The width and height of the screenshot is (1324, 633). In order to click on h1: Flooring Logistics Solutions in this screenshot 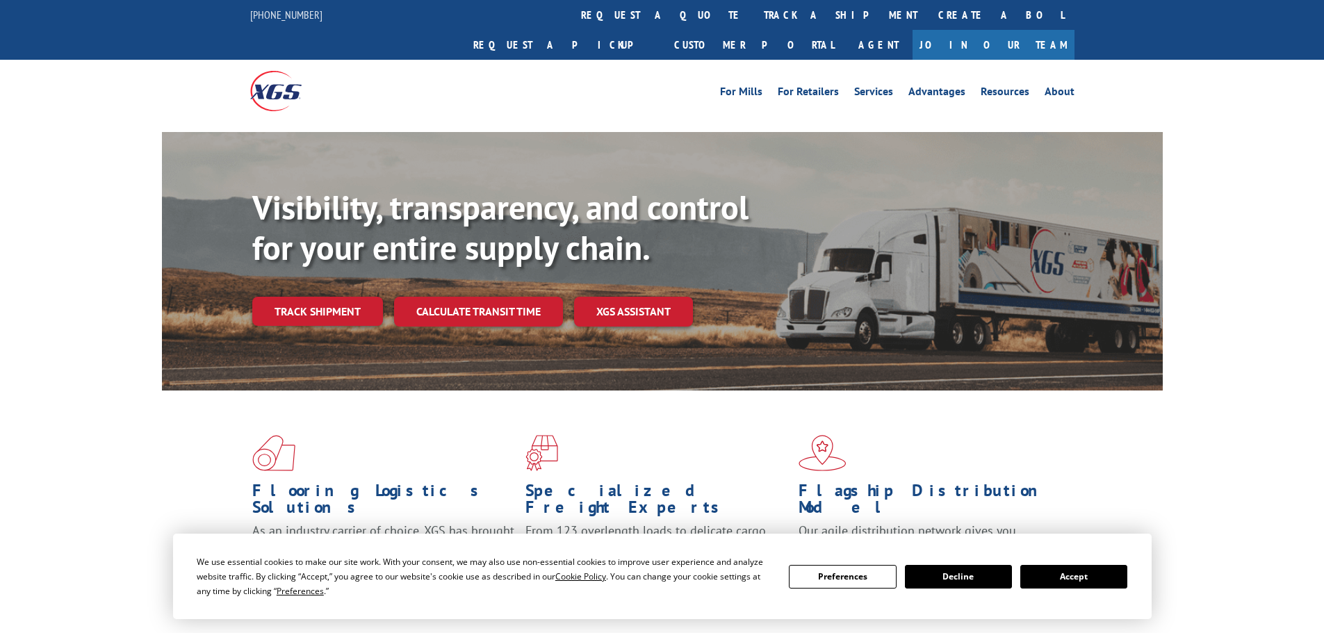, I will do `click(384, 502)`.